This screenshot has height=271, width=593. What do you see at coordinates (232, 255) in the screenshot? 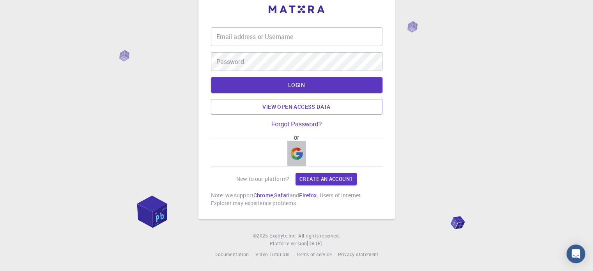
I see `a: Documentation` at bounding box center [232, 255].